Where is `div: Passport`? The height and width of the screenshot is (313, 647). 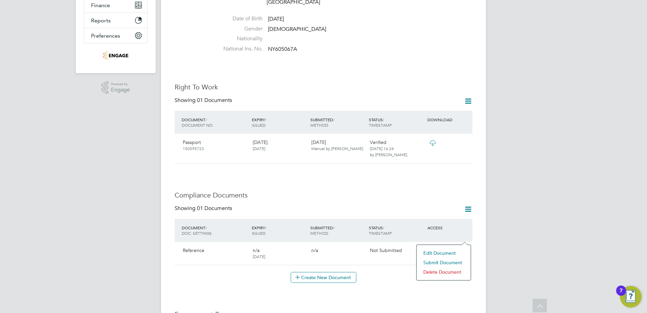
div: Passport is located at coordinates (215, 145).